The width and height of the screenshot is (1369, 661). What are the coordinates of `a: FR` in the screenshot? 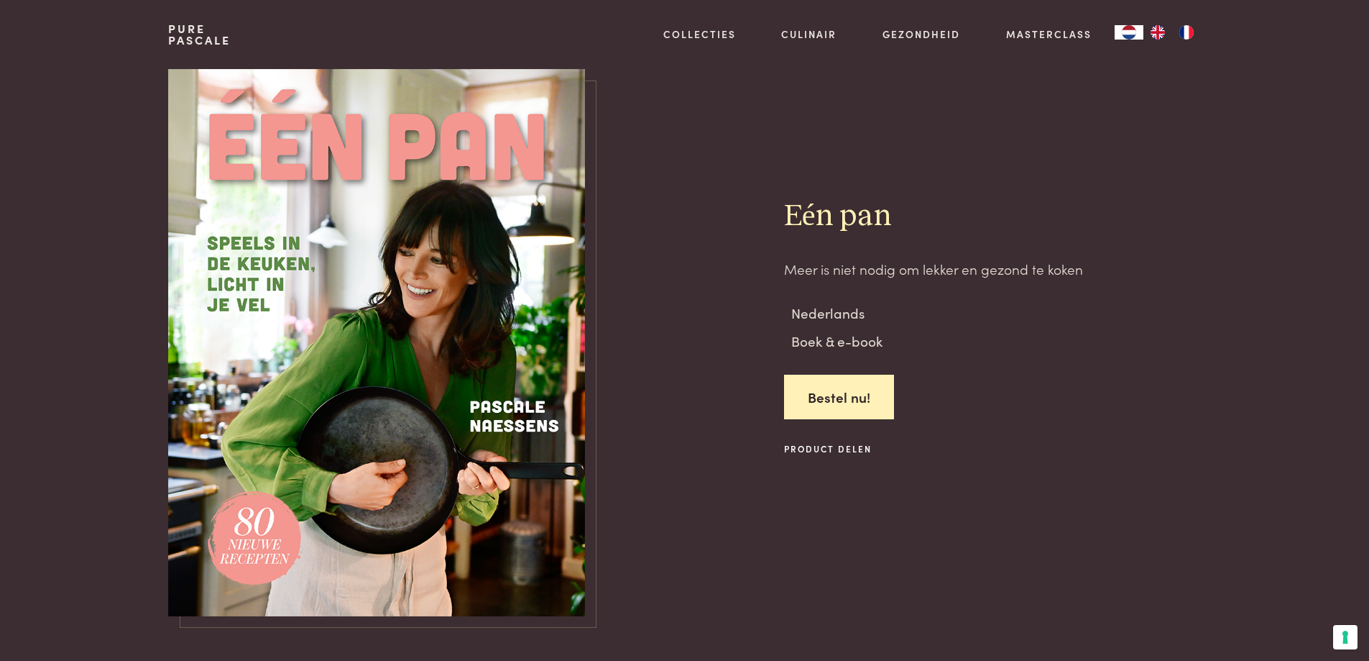 It's located at (1187, 32).